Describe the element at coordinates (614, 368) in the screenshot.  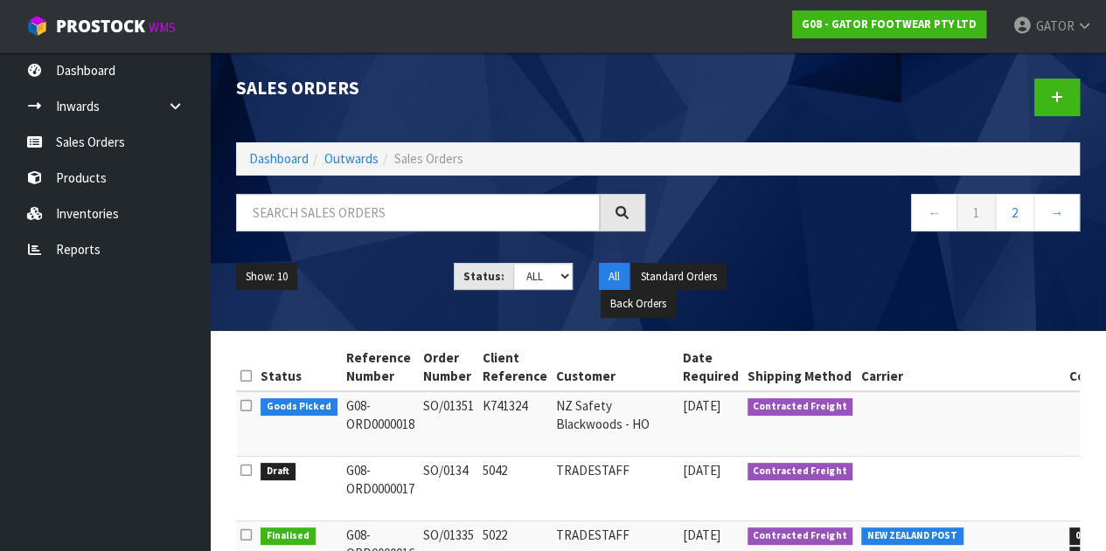
I see `th: Customer` at that location.